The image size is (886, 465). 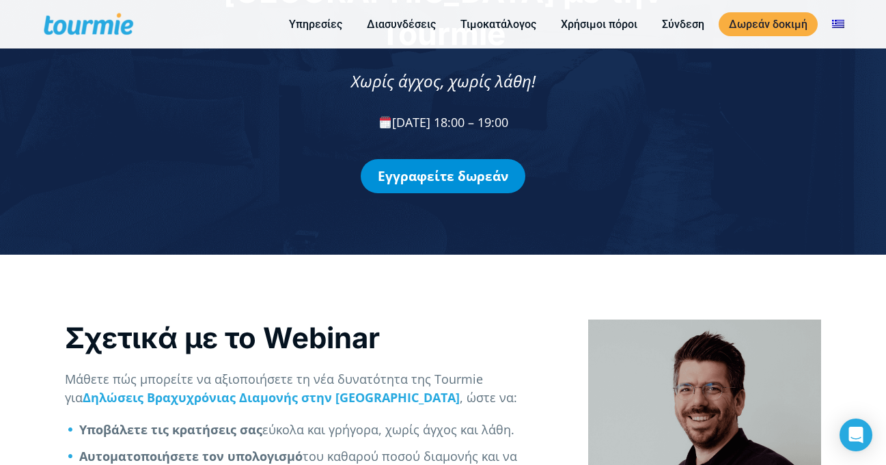 What do you see at coordinates (279, 63) in the screenshot?
I see `span: Τηλέφωνο` at bounding box center [279, 63].